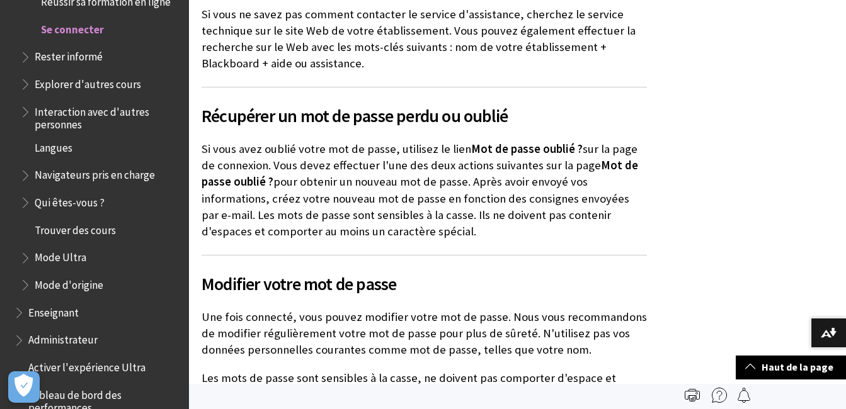  What do you see at coordinates (692, 396) in the screenshot?
I see `img: Print` at bounding box center [692, 396].